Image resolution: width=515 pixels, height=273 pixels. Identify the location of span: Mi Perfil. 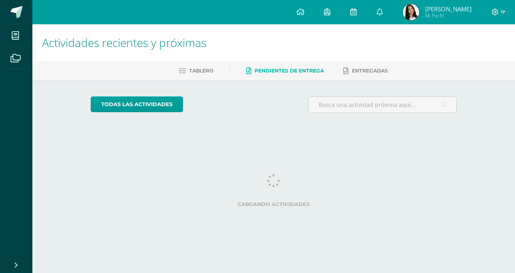
(448, 15).